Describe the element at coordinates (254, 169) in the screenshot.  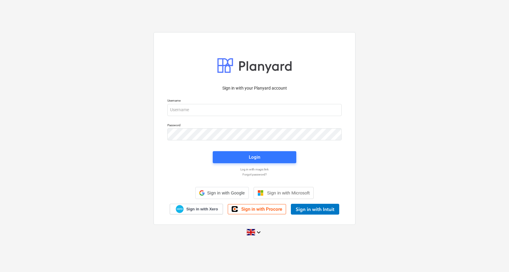
I see `a: Log in with magic link` at that location.